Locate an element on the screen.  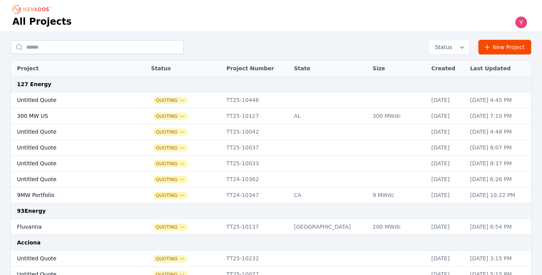
th: Size is located at coordinates (398, 68).